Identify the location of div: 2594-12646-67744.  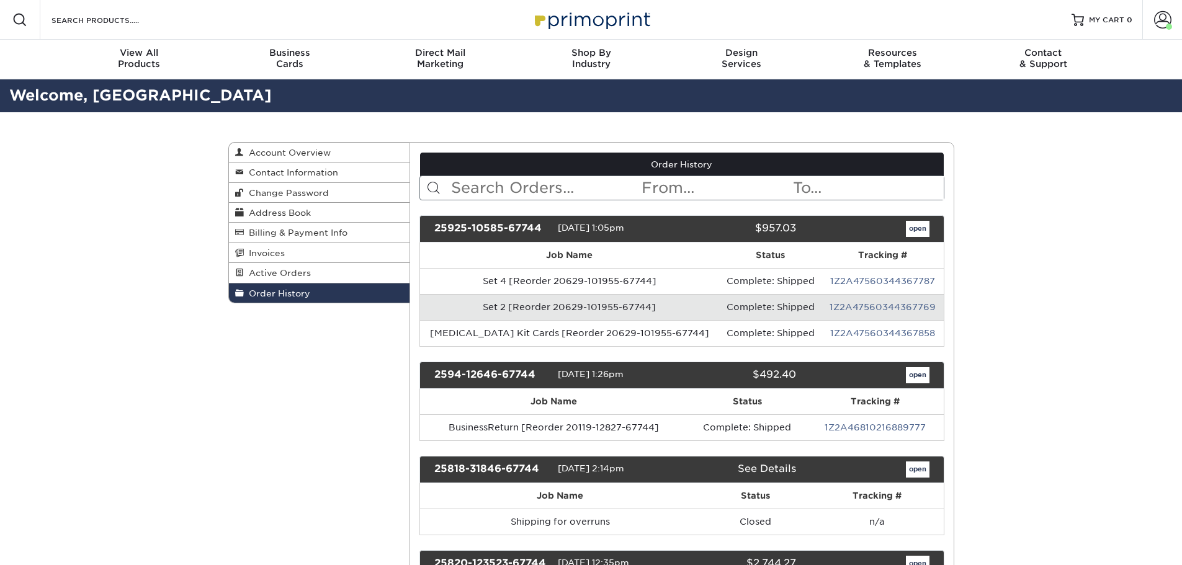
(491, 375).